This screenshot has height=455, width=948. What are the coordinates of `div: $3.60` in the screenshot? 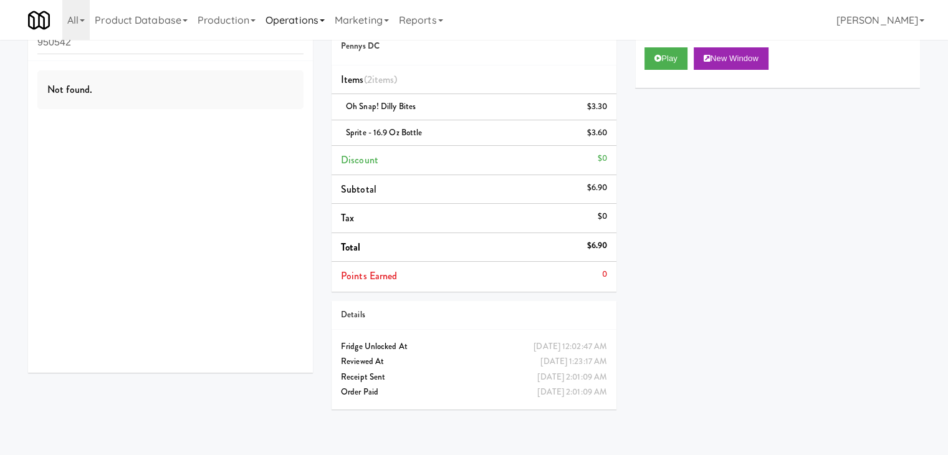 It's located at (597, 133).